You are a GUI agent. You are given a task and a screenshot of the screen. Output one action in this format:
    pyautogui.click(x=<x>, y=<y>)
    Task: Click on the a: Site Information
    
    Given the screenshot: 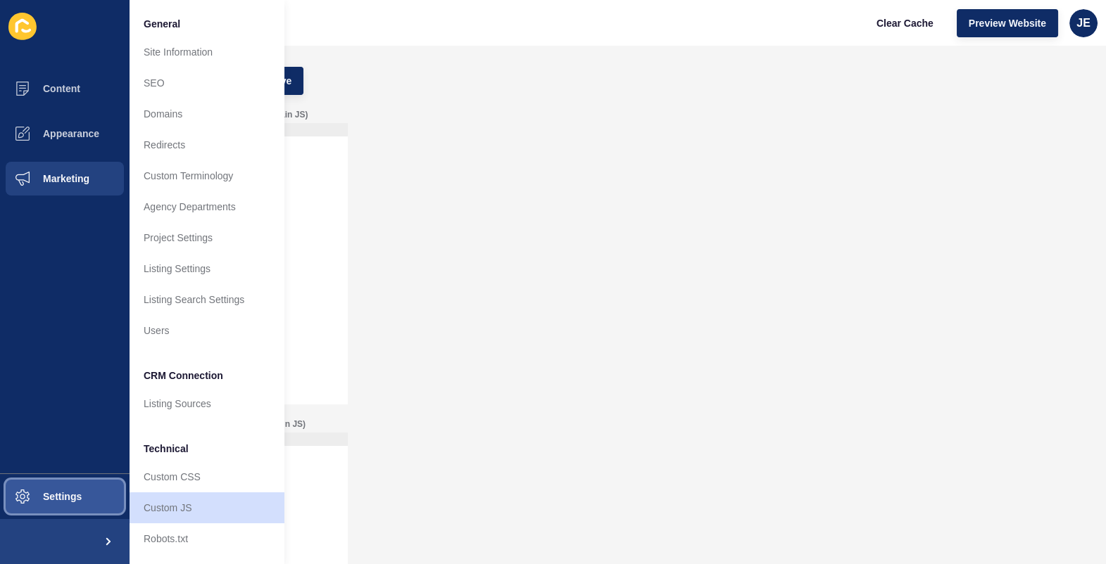 What is the action you would take?
    pyautogui.click(x=207, y=52)
    